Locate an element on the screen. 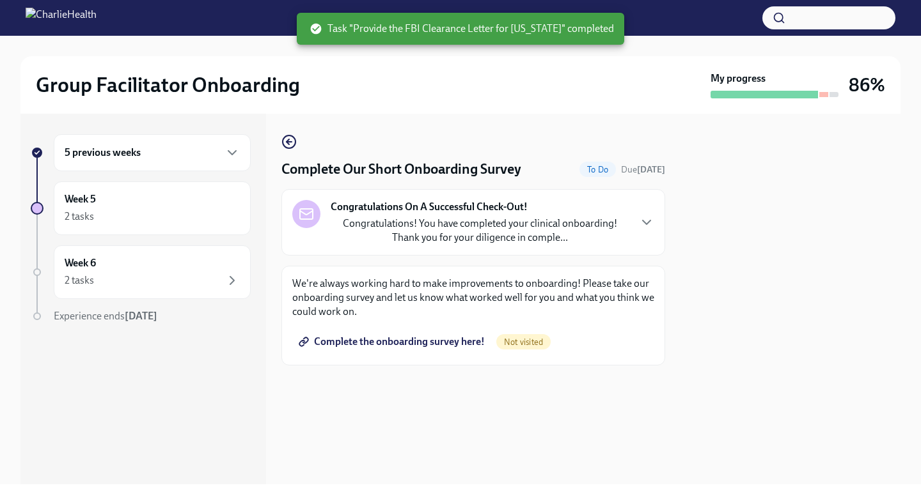 Image resolution: width=921 pixels, height=497 pixels. span: Not visited is located at coordinates (523, 342).